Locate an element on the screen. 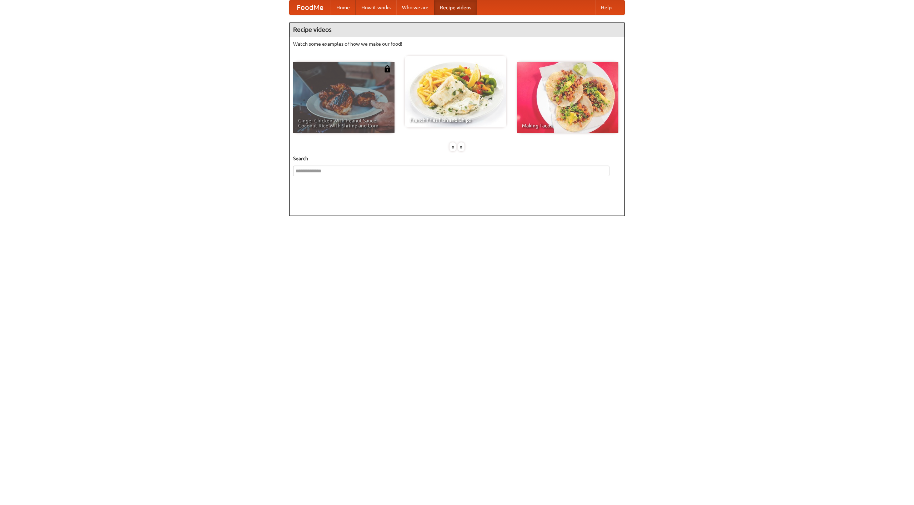  p: Watch some examples of how we make our food! is located at coordinates (457, 44).